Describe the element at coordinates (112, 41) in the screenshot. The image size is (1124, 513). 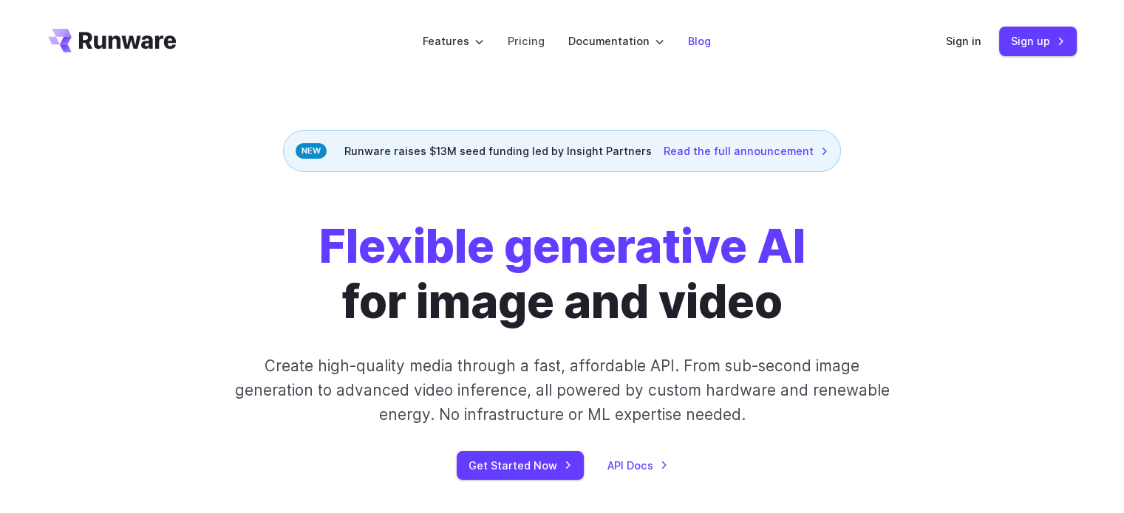
I see `a: Go to /` at that location.